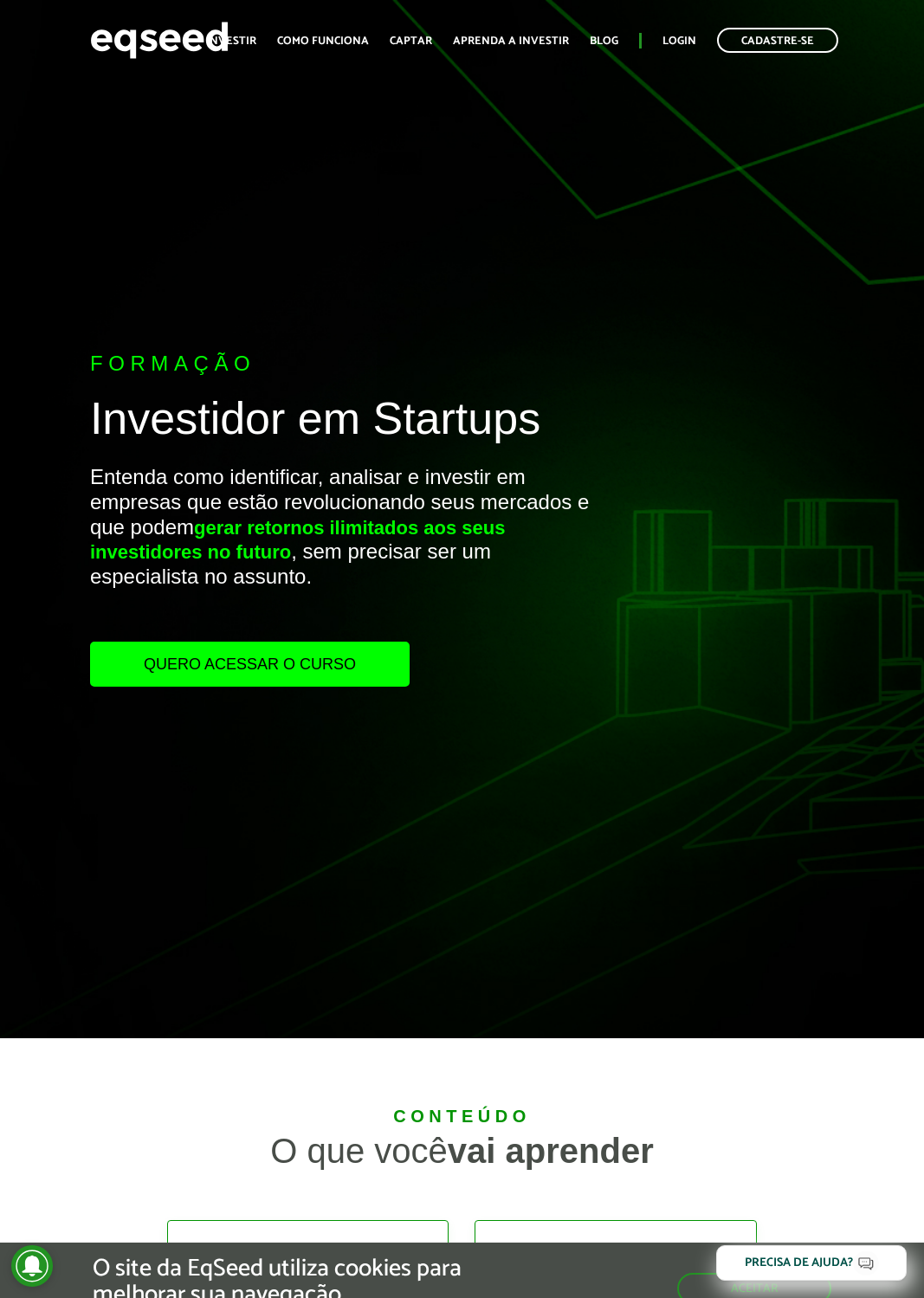 The image size is (924, 1298). What do you see at coordinates (346, 554) in the screenshot?
I see `p: Entenda como identificar, analisar e investir em empresas que estão revolucionando seus mercados ...` at bounding box center [346, 554].